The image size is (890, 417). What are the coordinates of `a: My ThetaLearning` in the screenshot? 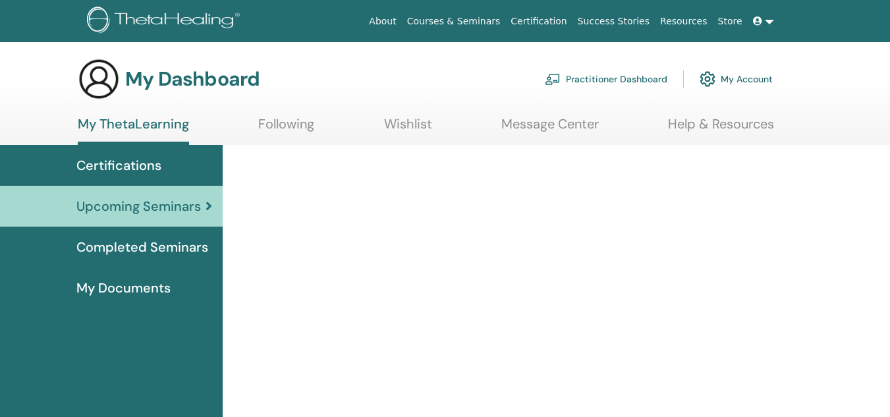 It's located at (133, 130).